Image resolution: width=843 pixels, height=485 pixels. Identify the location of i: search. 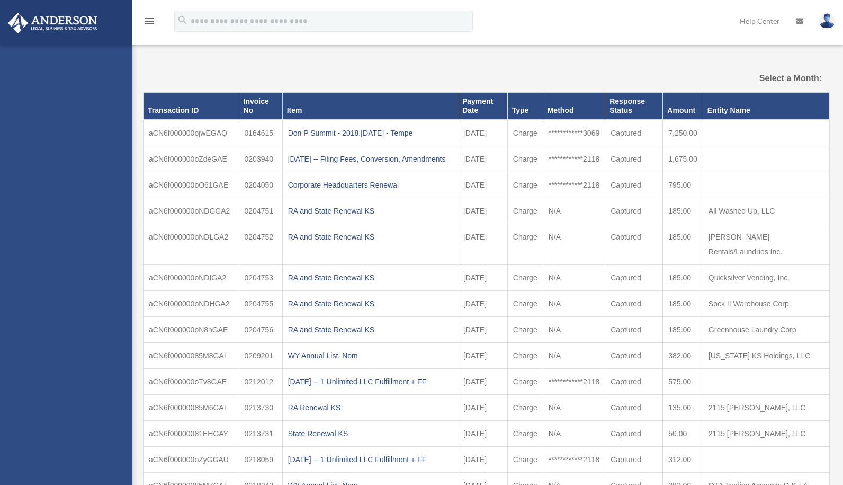
(183, 20).